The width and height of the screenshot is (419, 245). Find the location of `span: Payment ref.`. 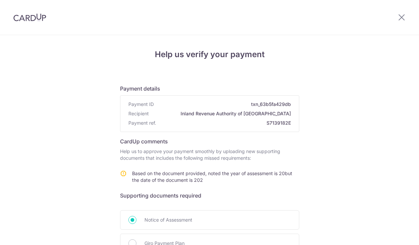

span: Payment ref. is located at coordinates (142, 123).